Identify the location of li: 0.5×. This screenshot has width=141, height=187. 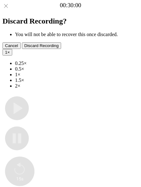
(77, 69).